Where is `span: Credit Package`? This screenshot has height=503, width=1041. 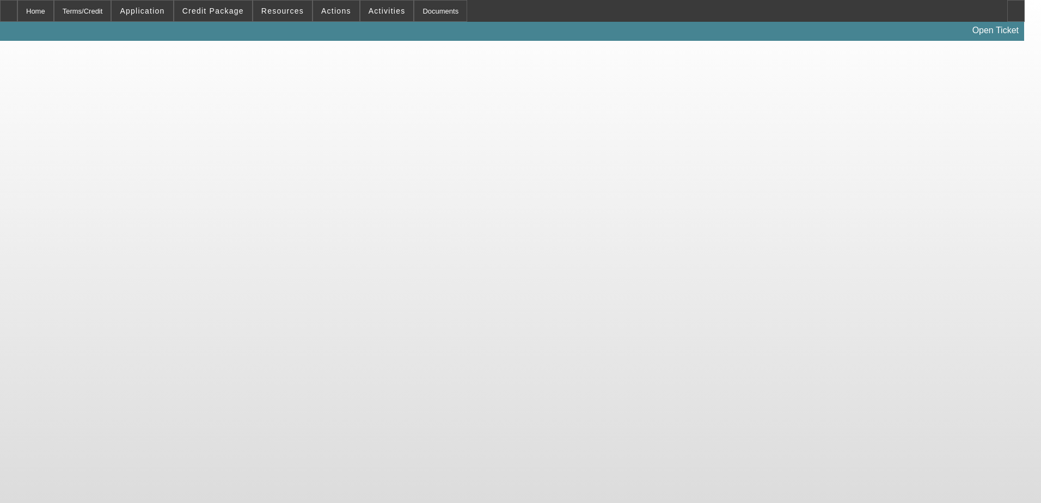
span: Credit Package is located at coordinates (213, 11).